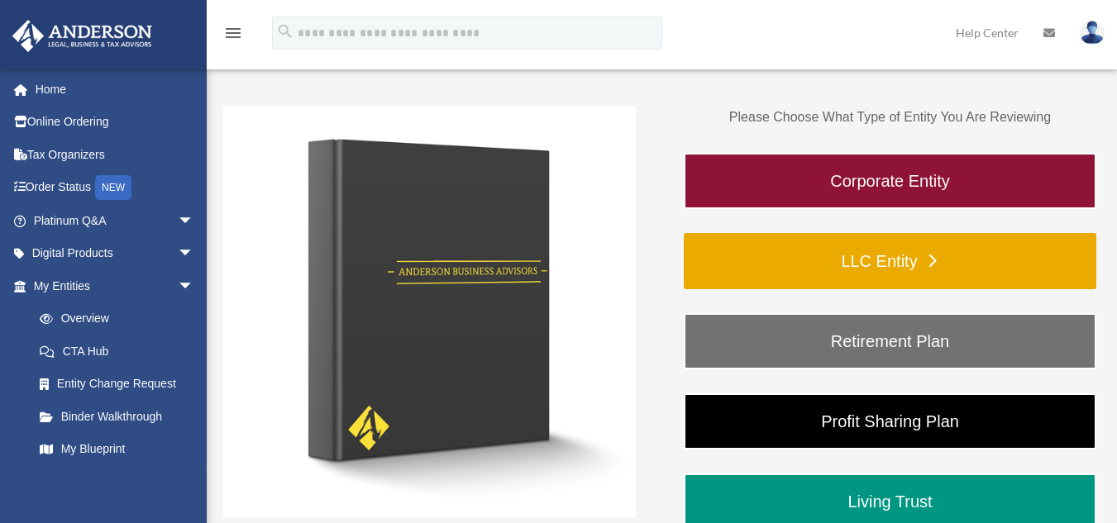 This screenshot has width=1117, height=523. Describe the element at coordinates (115, 122) in the screenshot. I see `a: Online Ordering` at that location.